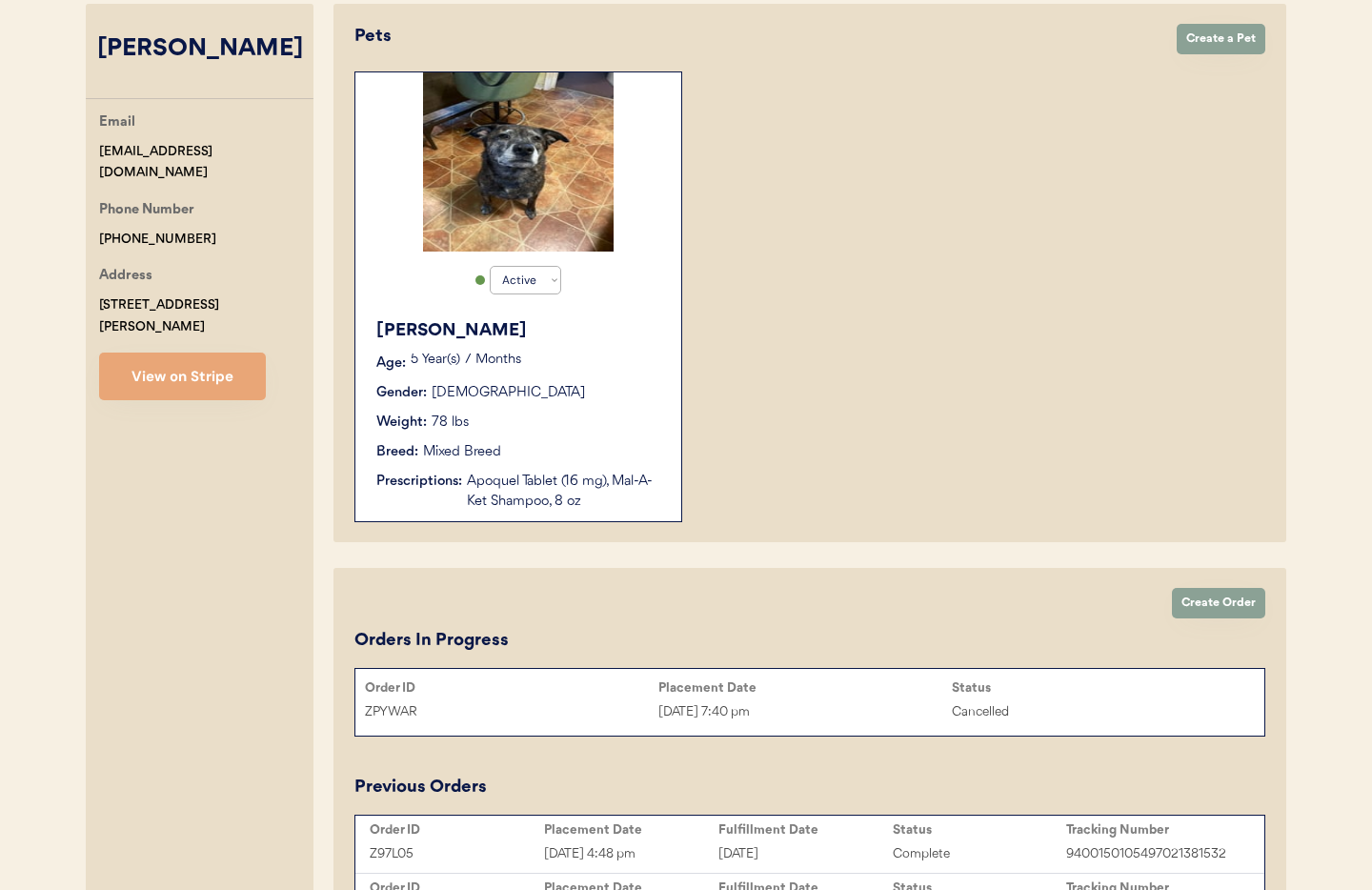 Image resolution: width=1372 pixels, height=890 pixels. What do you see at coordinates (391, 363) in the screenshot?
I see `div: Age:` at bounding box center [391, 363].